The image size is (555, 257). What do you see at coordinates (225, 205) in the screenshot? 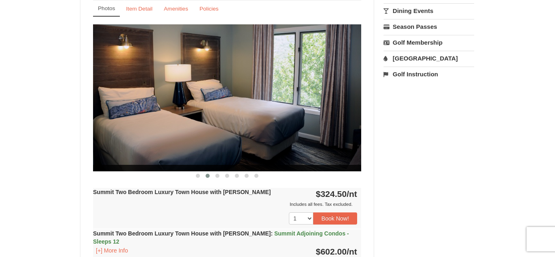
I see `div: Includes all fees. Tax excluded.` at bounding box center [225, 205].